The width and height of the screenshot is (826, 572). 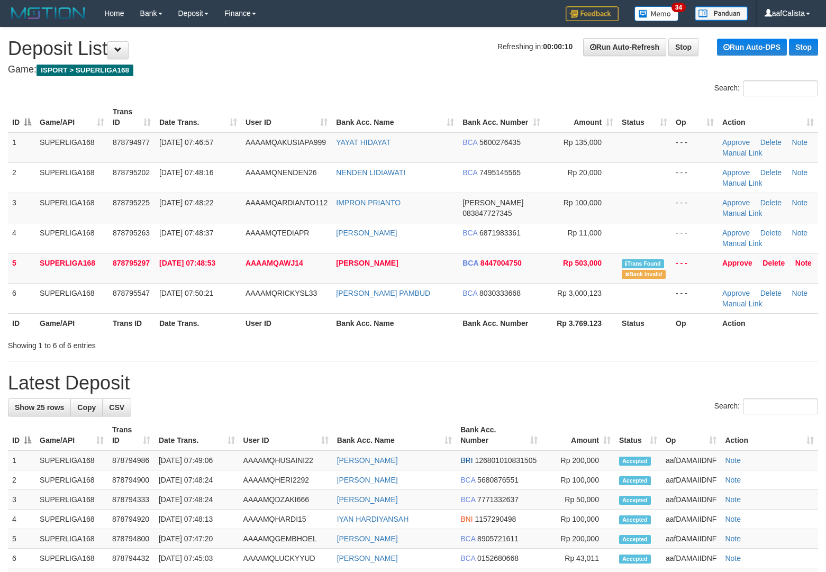 I want to click on th: Trans ID, so click(x=132, y=323).